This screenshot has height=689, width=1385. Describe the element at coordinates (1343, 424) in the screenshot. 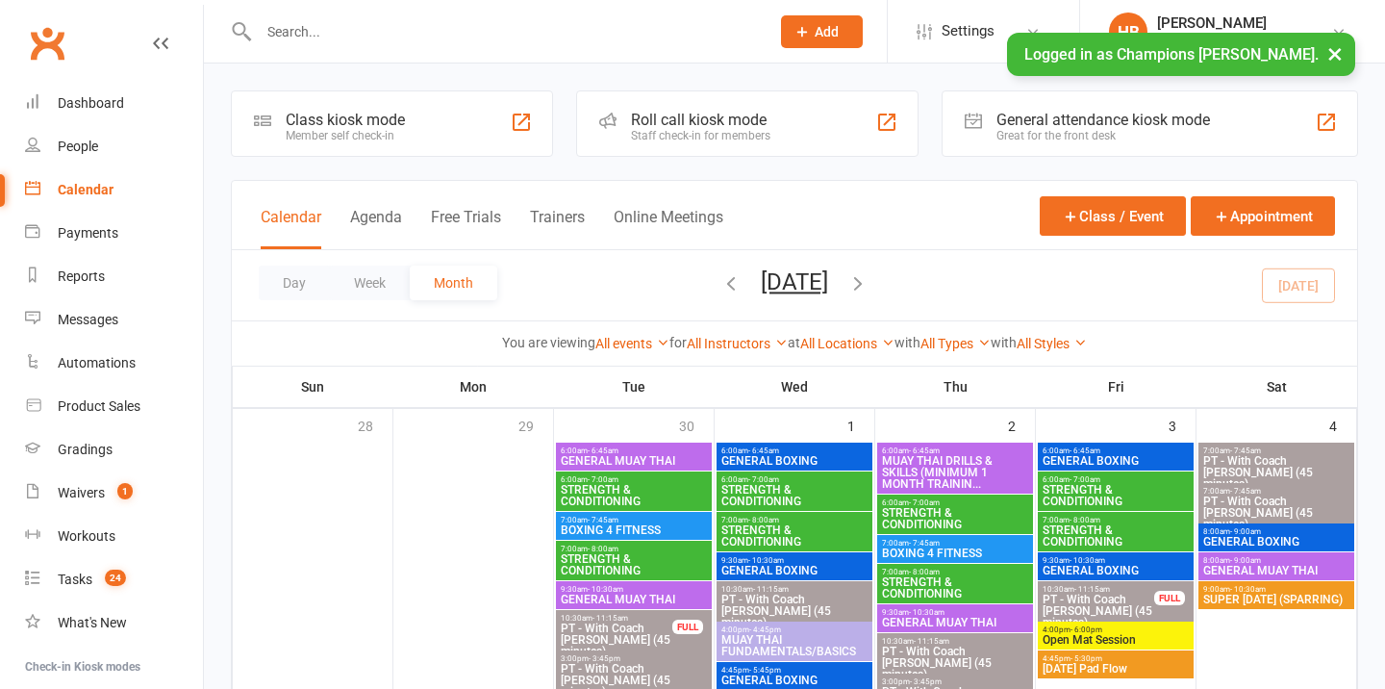

I see `div: 4` at that location.